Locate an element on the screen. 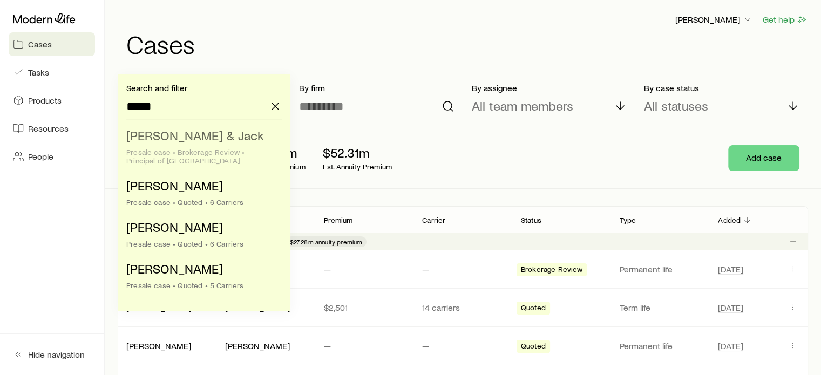 Image resolution: width=821 pixels, height=375 pixels. p: Premium is located at coordinates (338, 220).